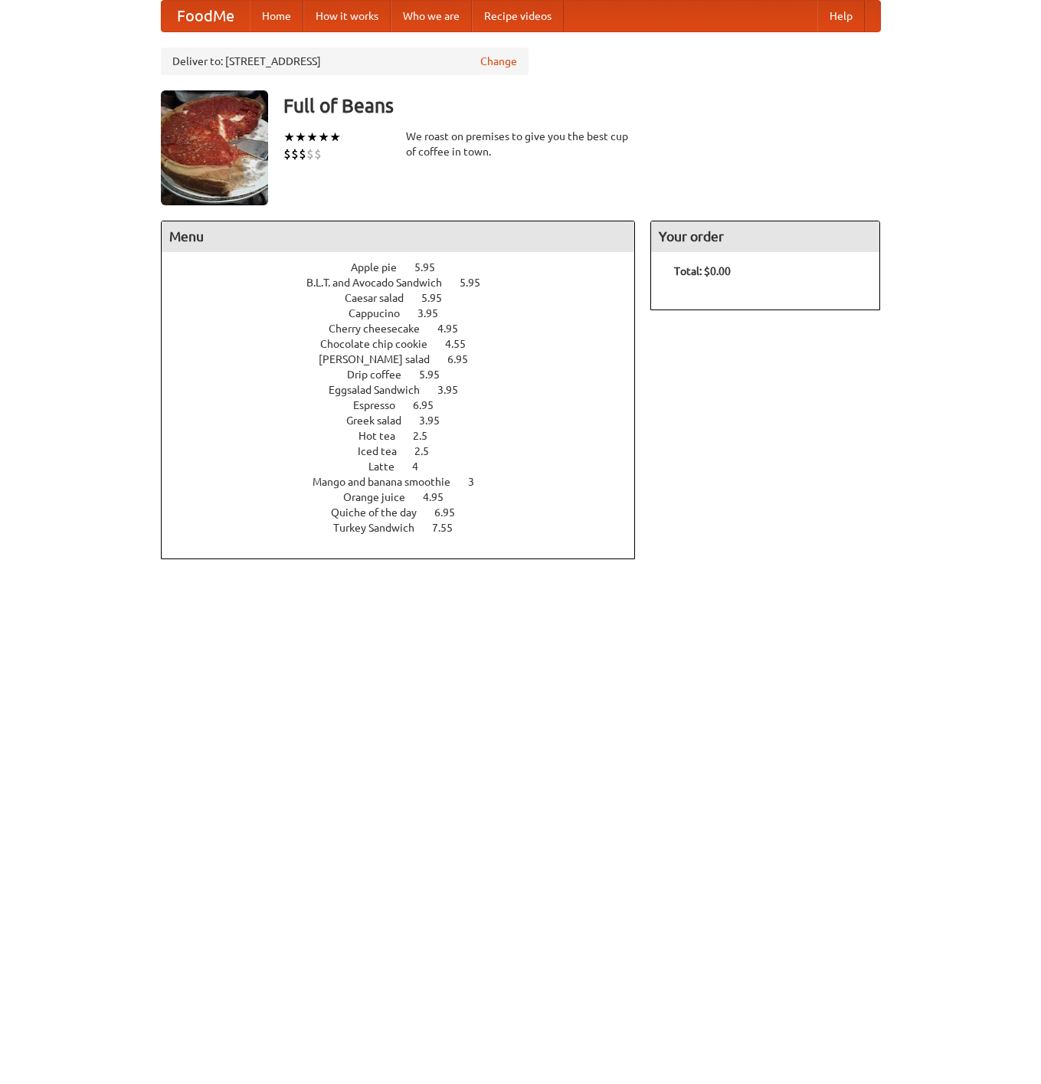 This screenshot has width=1041, height=1084. Describe the element at coordinates (431, 16) in the screenshot. I see `a: Who we are` at that location.